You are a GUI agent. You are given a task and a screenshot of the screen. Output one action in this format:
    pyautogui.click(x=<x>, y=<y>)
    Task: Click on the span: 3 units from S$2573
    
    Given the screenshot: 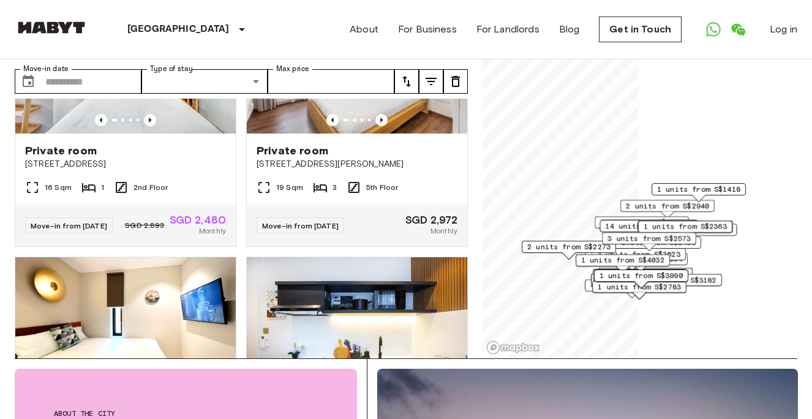 What is the action you would take?
    pyautogui.click(x=649, y=238)
    